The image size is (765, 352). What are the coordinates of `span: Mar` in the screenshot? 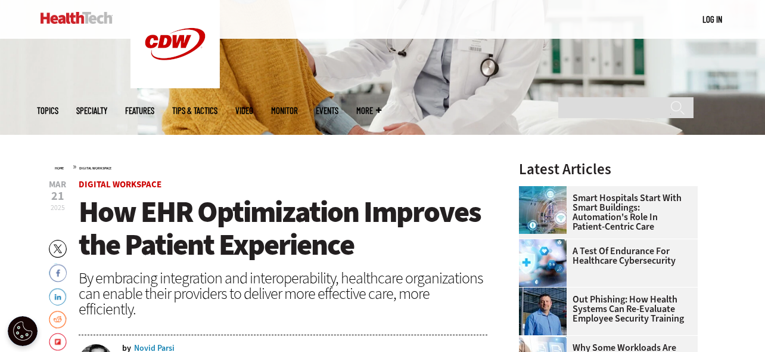 It's located at (57, 184).